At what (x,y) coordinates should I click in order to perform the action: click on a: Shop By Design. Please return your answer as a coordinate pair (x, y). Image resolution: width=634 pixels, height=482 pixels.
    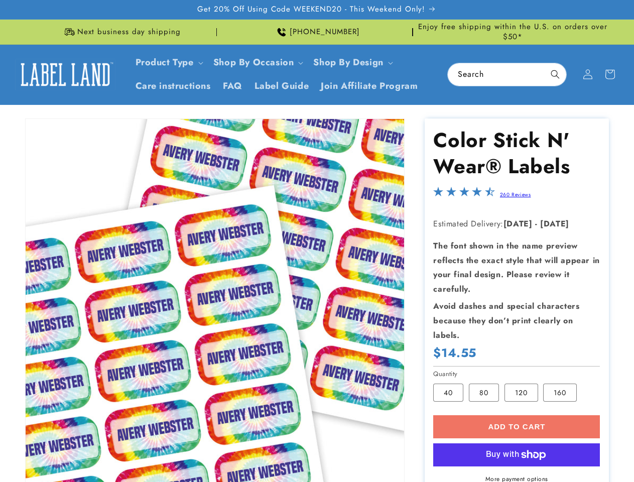
    Looking at the image, I should click on (348, 62).